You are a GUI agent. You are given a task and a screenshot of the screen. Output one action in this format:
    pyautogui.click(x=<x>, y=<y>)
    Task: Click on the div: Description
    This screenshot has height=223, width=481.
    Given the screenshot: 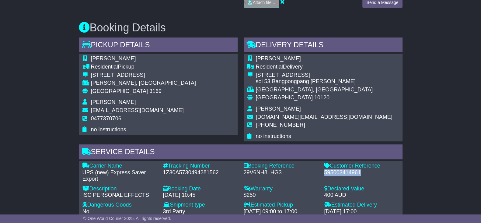 What is the action you would take?
    pyautogui.click(x=120, y=189)
    